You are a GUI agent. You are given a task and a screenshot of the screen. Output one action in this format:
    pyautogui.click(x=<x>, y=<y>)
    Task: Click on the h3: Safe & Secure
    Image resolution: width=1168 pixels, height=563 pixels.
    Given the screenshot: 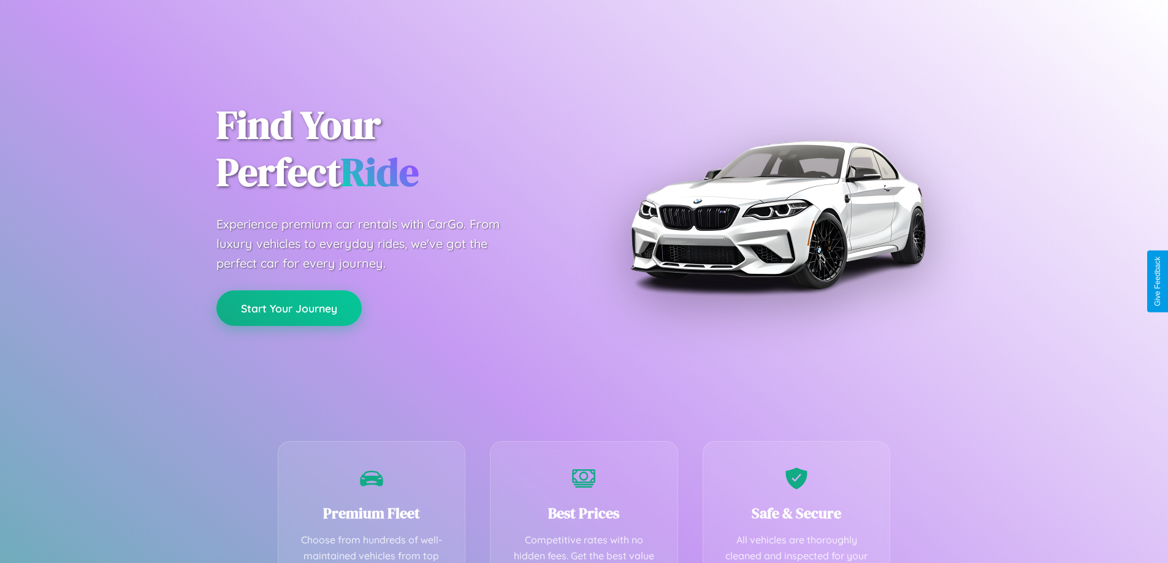 What is the action you would take?
    pyautogui.click(x=797, y=513)
    